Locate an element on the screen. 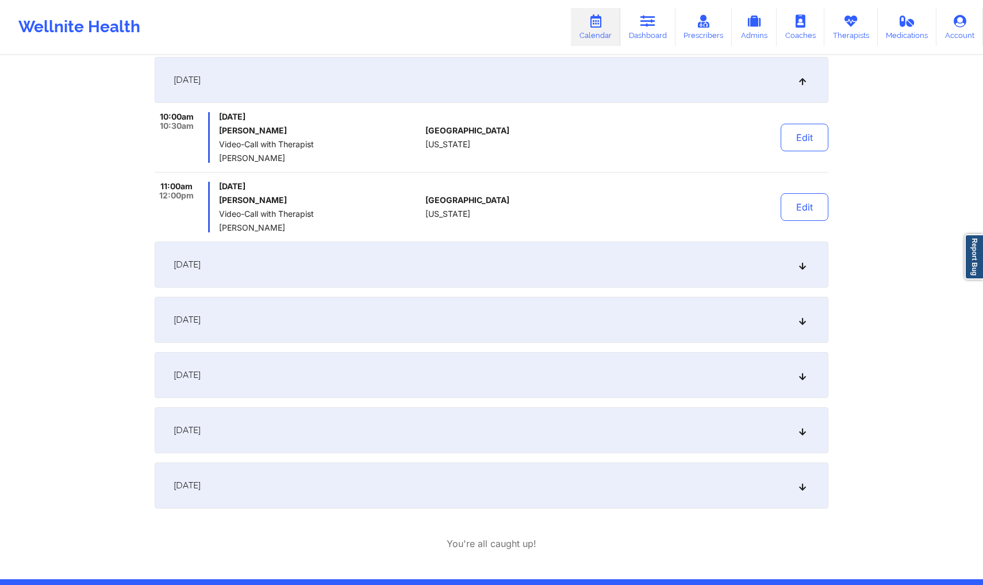  p: You're all caught up! is located at coordinates (491, 543).